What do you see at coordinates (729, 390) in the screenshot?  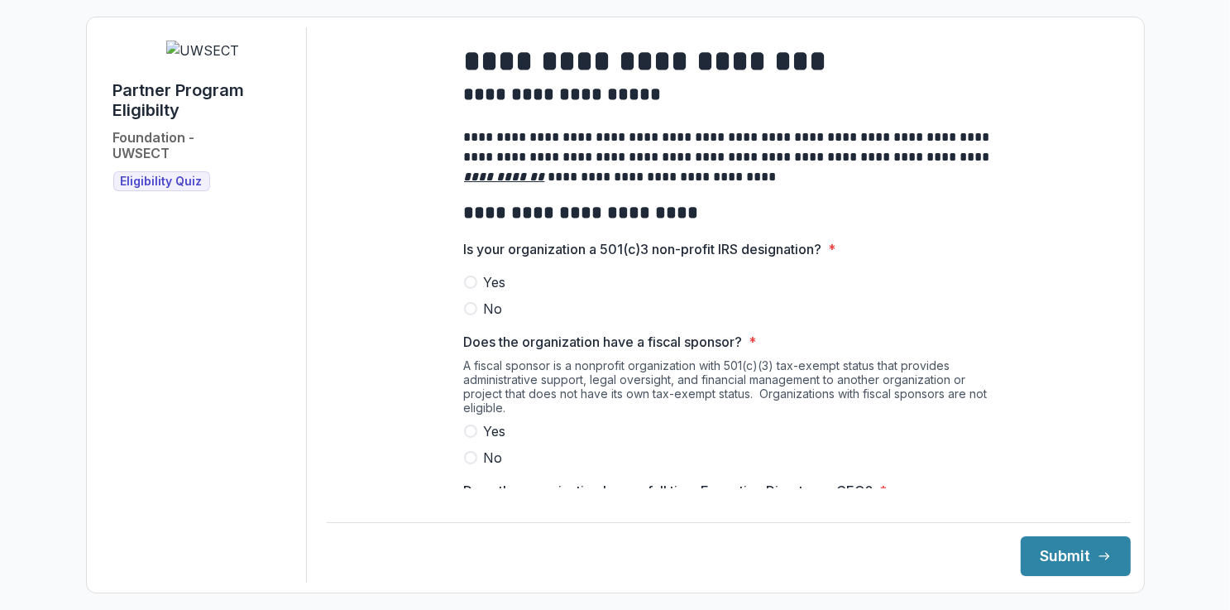 I see `div: A fiscal sponsor is a nonprofit organization with 501(c)(3) tax-exempt status that provides admin...` at bounding box center [729, 390].